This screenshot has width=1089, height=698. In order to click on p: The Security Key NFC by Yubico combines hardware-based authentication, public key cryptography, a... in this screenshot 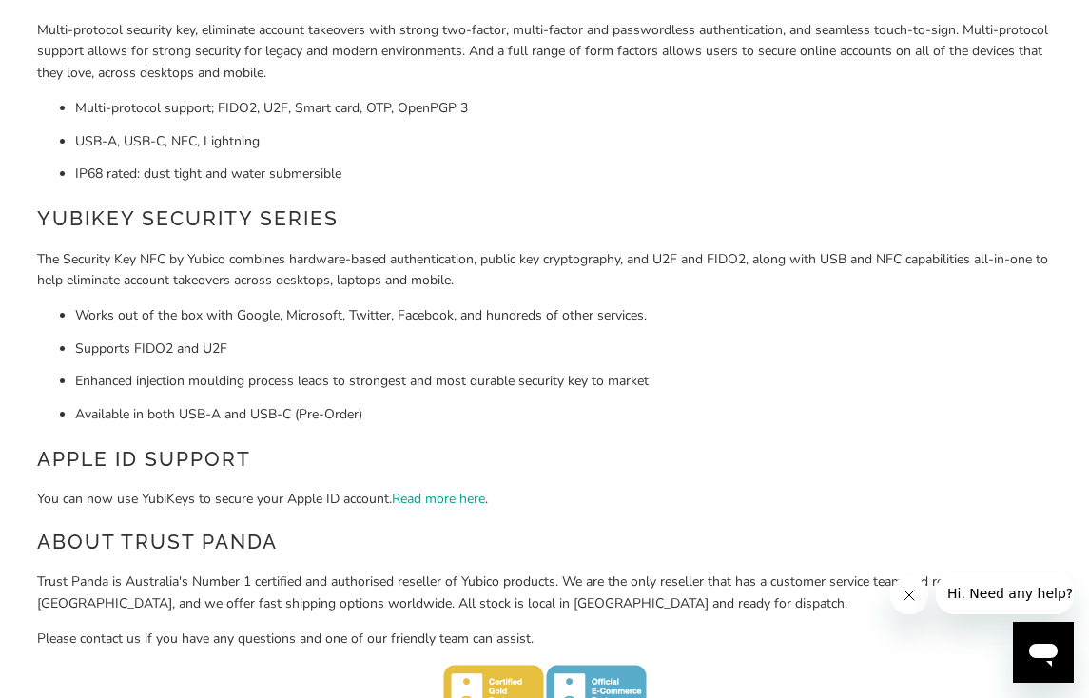, I will do `click(545, 270)`.